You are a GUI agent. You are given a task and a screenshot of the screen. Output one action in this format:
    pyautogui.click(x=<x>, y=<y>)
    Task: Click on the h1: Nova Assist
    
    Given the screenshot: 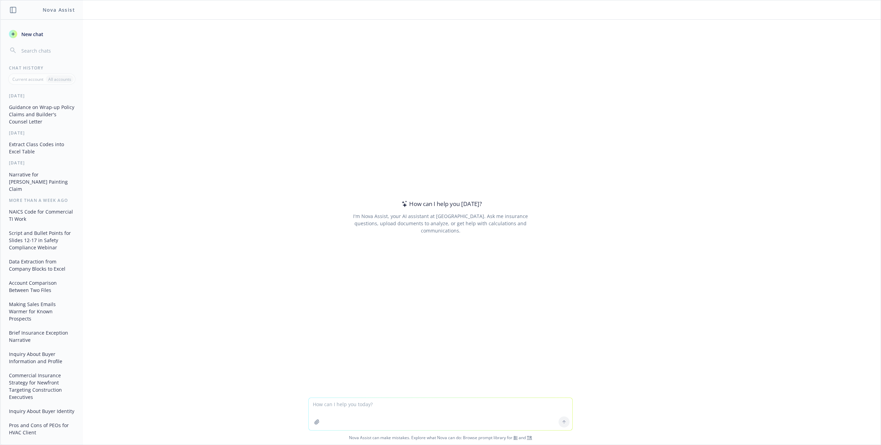 What is the action you would take?
    pyautogui.click(x=59, y=10)
    